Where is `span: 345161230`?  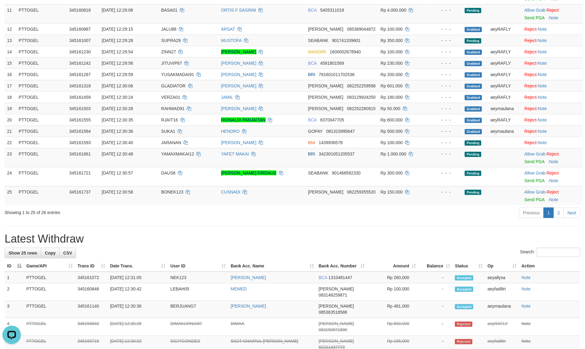
span: 345161230 is located at coordinates (80, 52).